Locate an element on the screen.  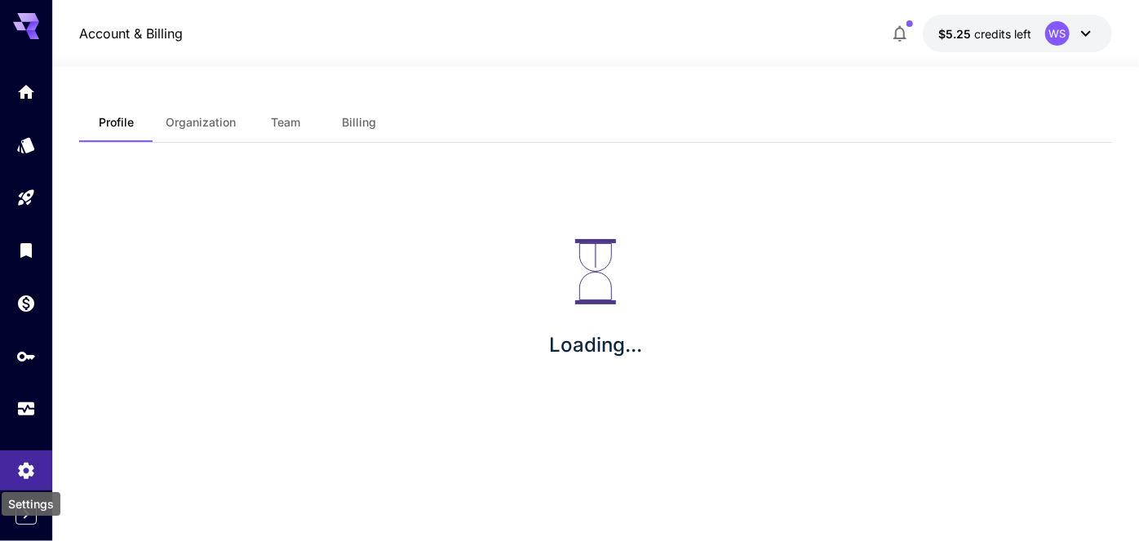
span: Organization is located at coordinates (201, 122).